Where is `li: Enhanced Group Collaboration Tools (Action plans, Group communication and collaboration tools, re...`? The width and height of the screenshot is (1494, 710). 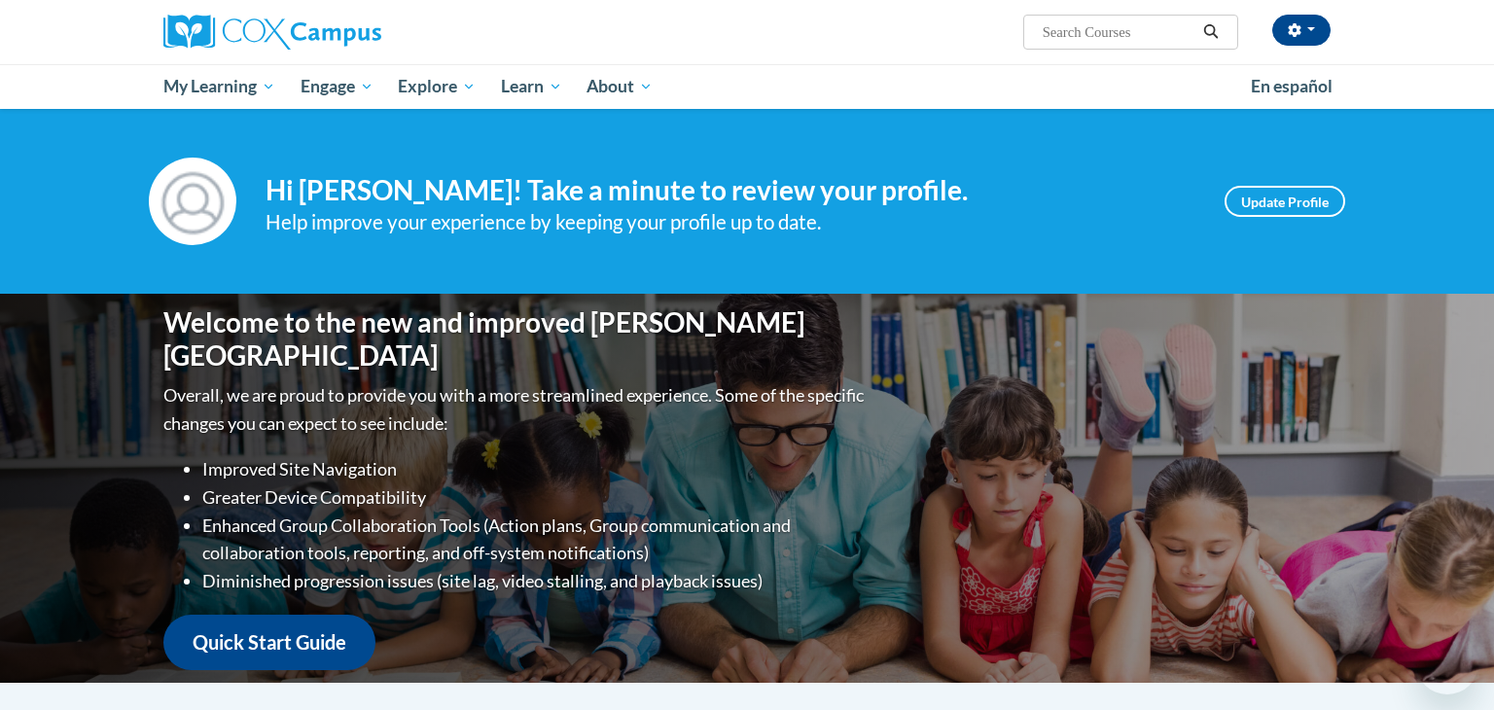 li: Enhanced Group Collaboration Tools (Action plans, Group communication and collaboration tools, re... is located at coordinates (535, 540).